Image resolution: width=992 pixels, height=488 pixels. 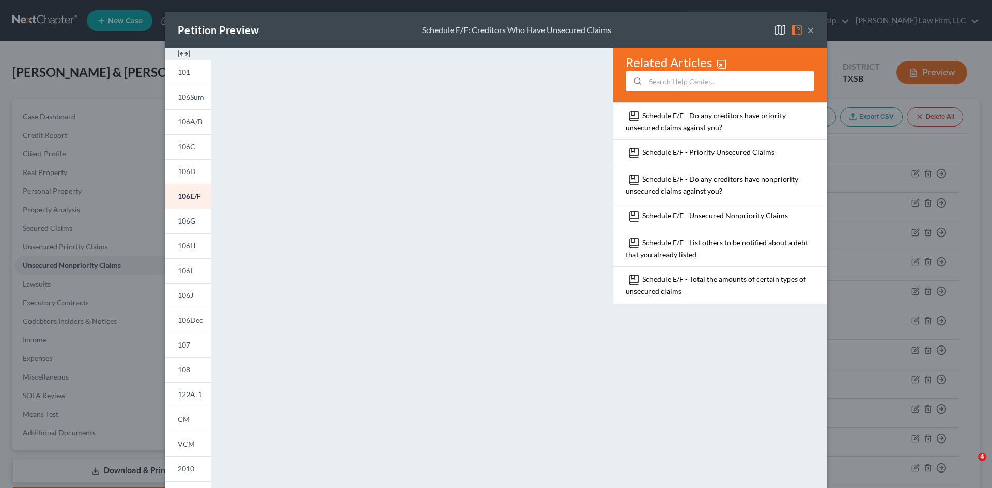 What do you see at coordinates (218, 30) in the screenshot?
I see `div: Petition Preview` at bounding box center [218, 30].